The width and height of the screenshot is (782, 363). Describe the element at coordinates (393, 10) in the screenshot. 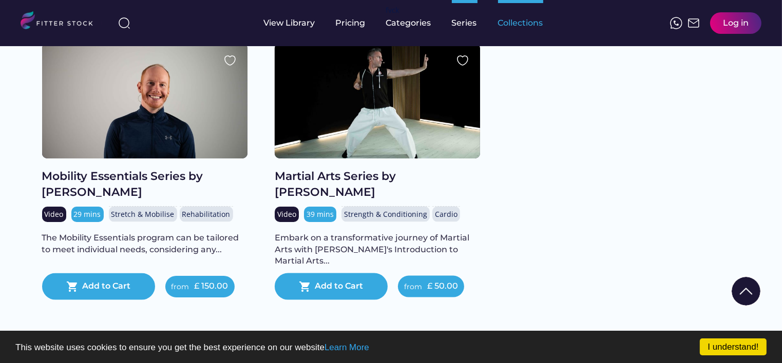

I see `div: fvck` at that location.